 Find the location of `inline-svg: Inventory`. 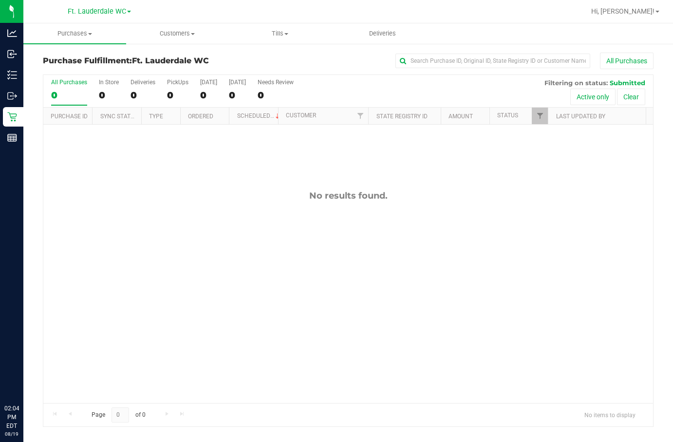

inline-svg: Inventory is located at coordinates (12, 75).